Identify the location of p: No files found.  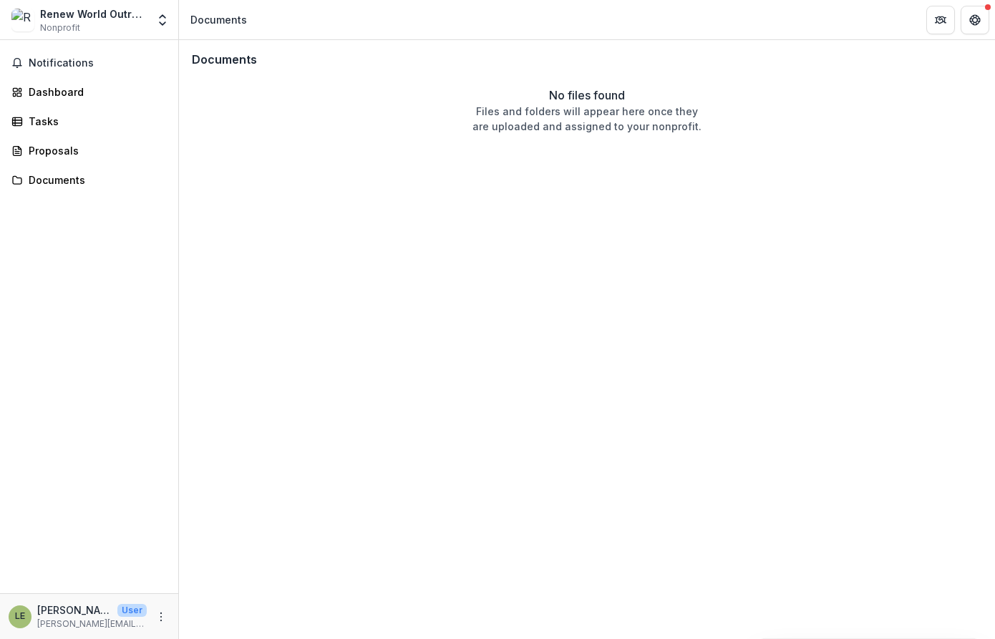
(587, 95).